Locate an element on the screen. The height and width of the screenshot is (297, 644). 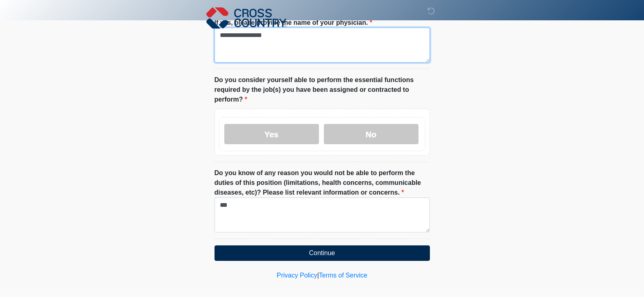
a: Privacy Policy is located at coordinates (297, 275).